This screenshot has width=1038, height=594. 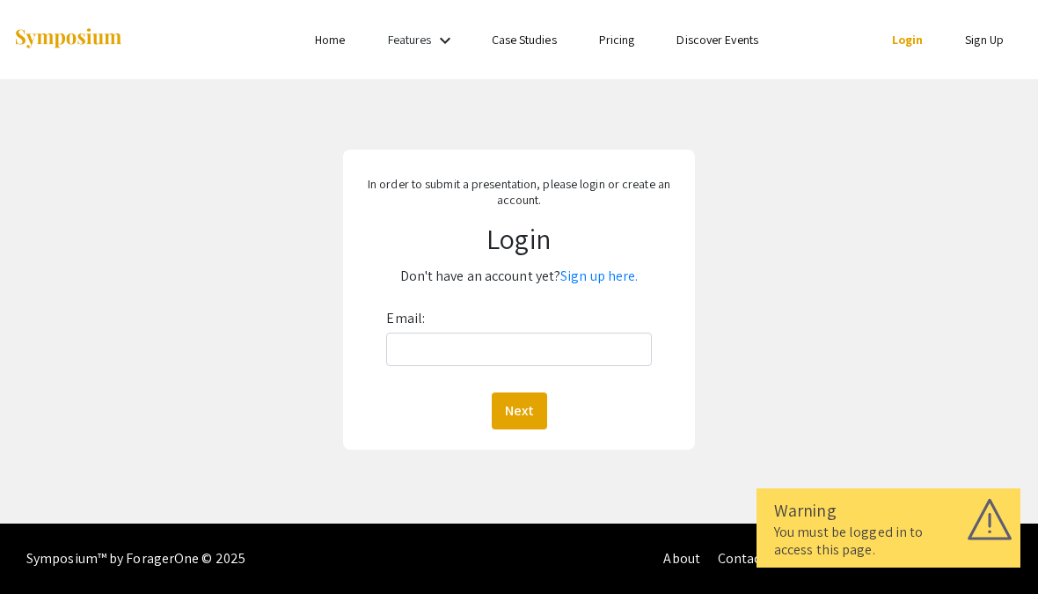 I want to click on a: Contact Us, so click(x=750, y=558).